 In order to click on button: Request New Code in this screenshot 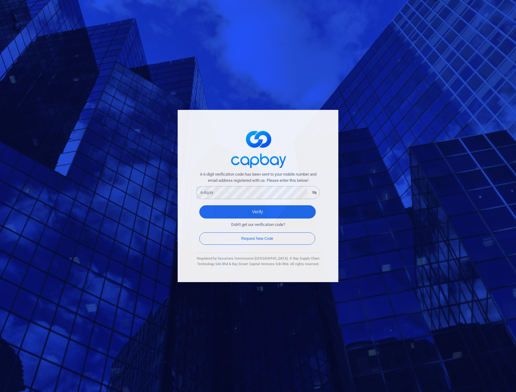, I will do `click(257, 239)`.